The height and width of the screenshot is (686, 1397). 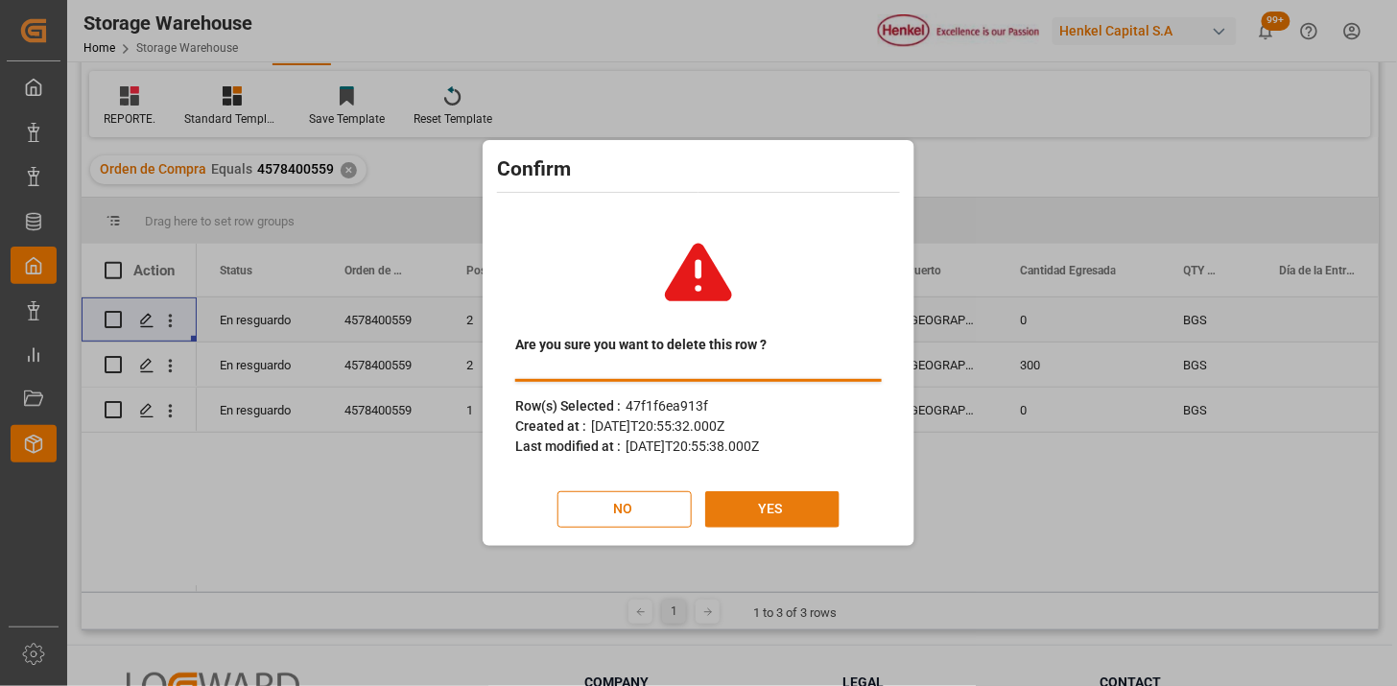 I want to click on button: NO, so click(x=625, y=510).